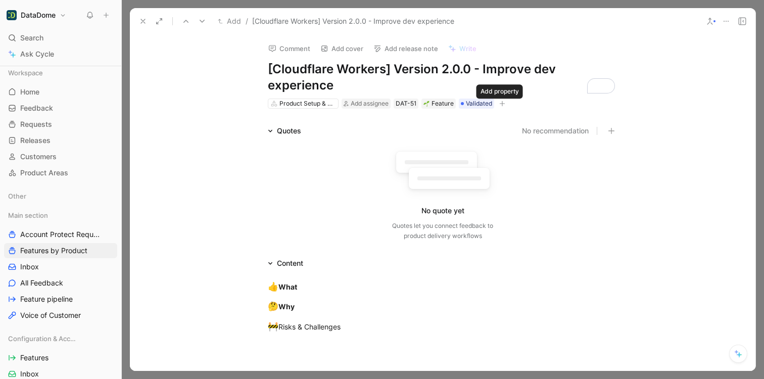  What do you see at coordinates (406, 49) in the screenshot?
I see `button: Add release note` at bounding box center [406, 49].